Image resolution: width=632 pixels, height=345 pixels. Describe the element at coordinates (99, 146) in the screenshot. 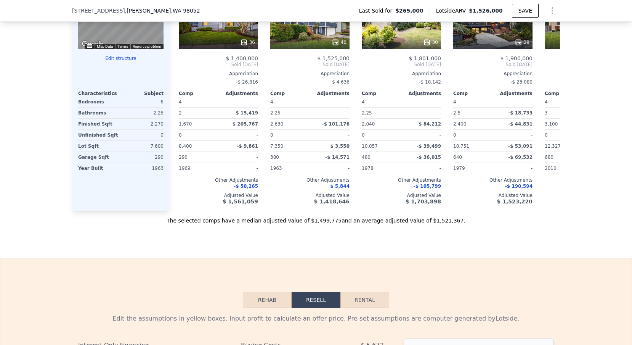

I see `div: Lot Sqft` at that location.